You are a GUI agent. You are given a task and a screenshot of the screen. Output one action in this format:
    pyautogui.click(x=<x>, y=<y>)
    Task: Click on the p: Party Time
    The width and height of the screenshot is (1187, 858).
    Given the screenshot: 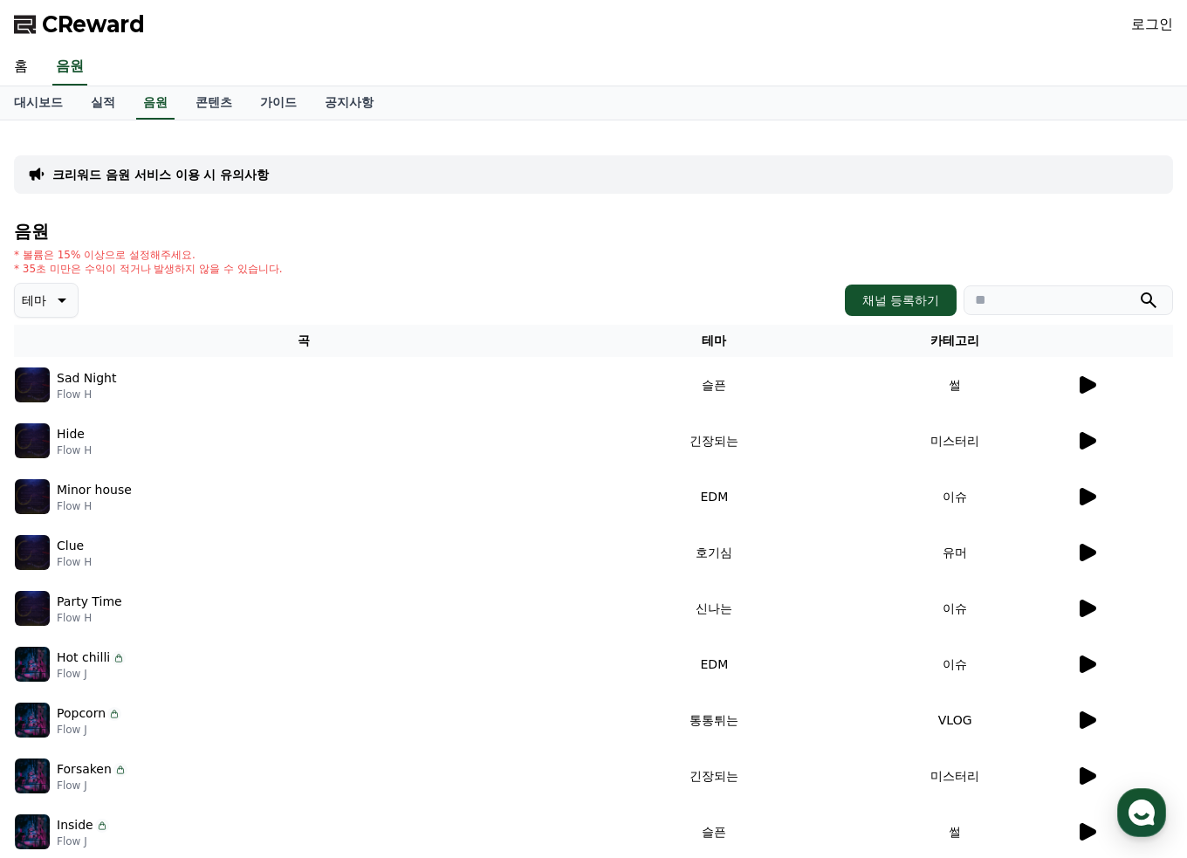 What is the action you would take?
    pyautogui.click(x=89, y=601)
    